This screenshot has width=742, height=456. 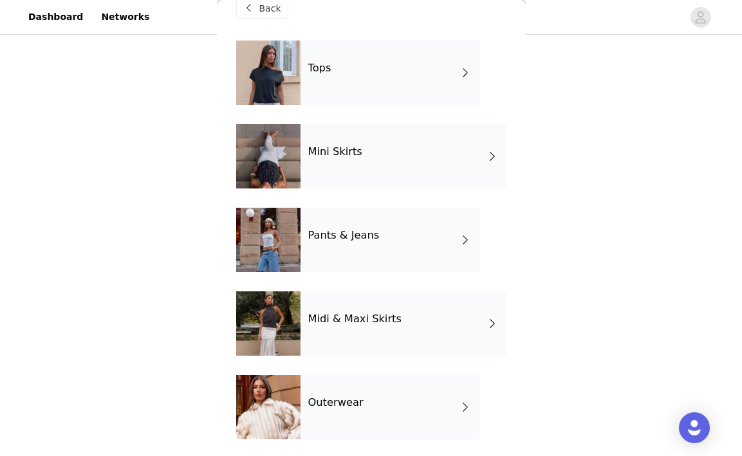 I want to click on h4: Pants & Jeans, so click(x=343, y=235).